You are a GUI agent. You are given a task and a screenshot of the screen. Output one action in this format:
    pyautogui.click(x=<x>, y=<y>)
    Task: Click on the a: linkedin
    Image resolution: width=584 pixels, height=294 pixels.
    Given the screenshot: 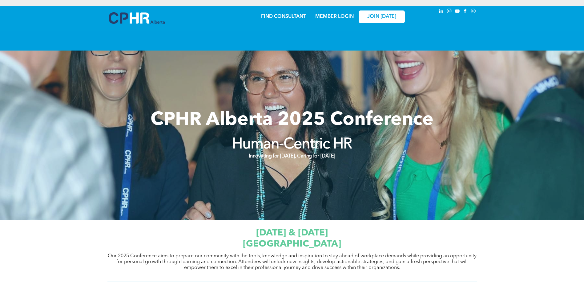 What is the action you would take?
    pyautogui.click(x=441, y=12)
    